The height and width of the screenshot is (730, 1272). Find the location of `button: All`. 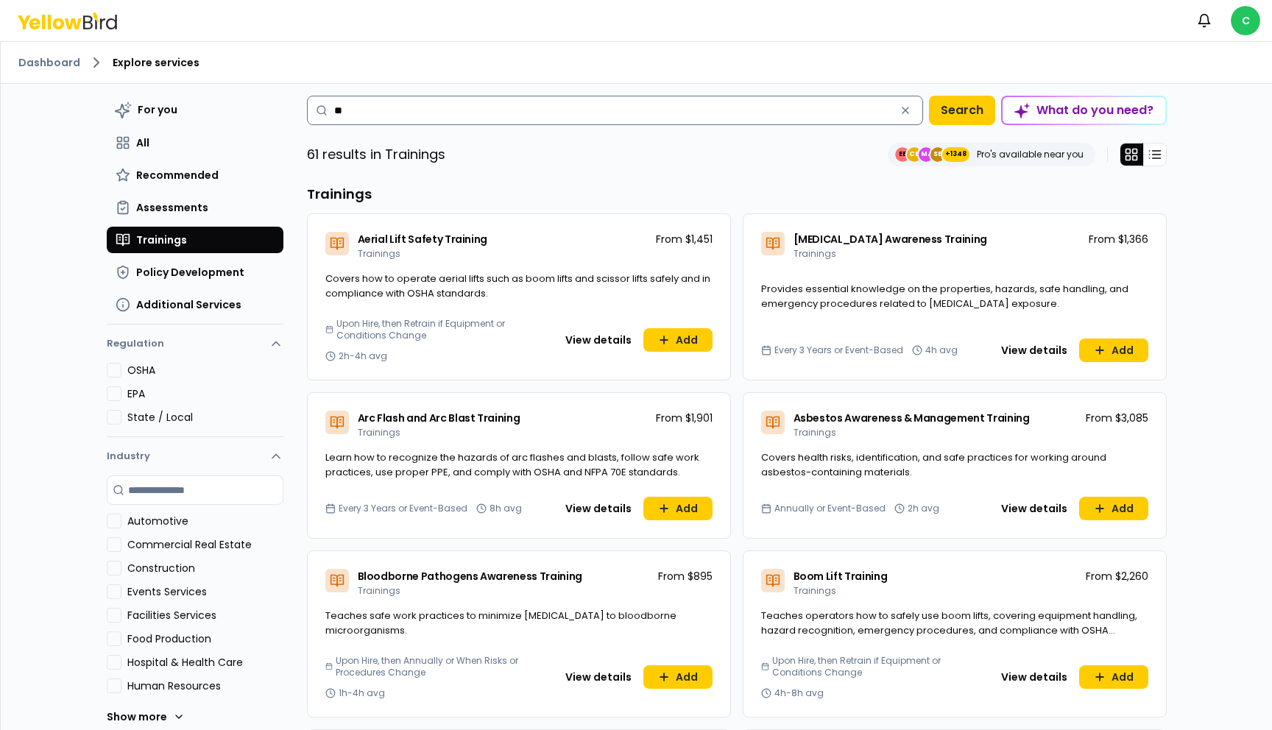

button: All is located at coordinates (195, 143).